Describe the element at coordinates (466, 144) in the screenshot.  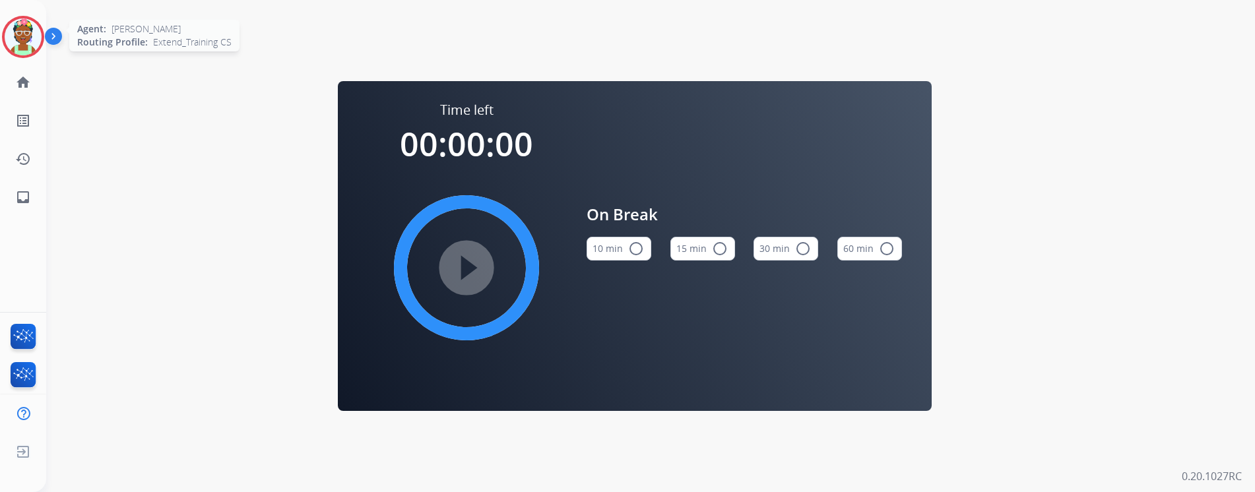
I see `span: 00:00:00` at that location.